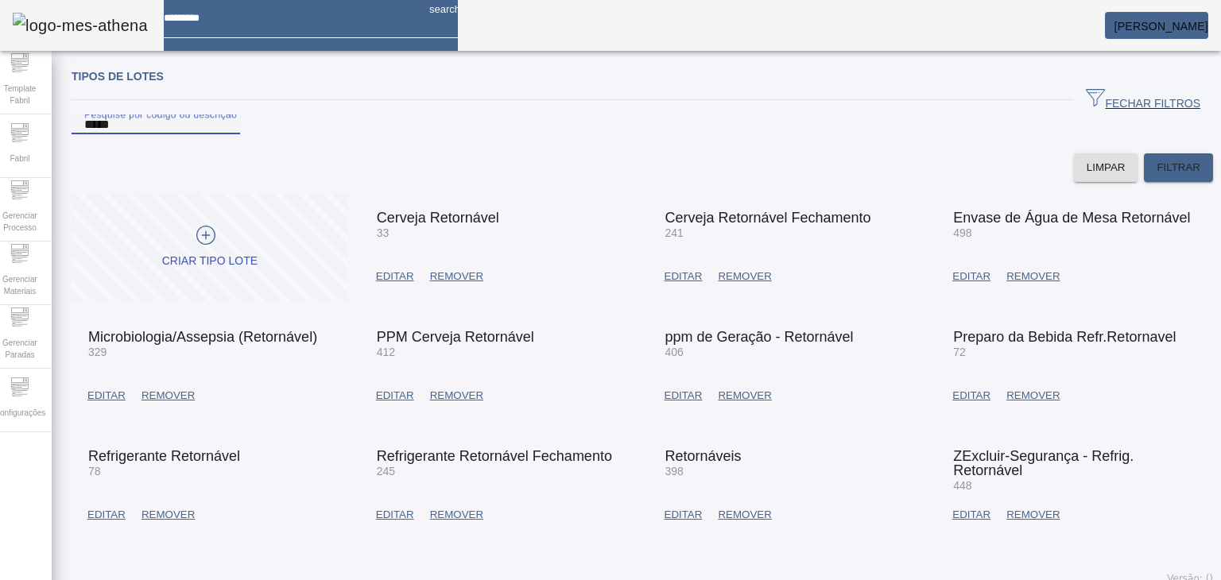 Image resolution: width=1221 pixels, height=580 pixels. I want to click on span: Microbiologia/Assepsia (Retornável), so click(203, 337).